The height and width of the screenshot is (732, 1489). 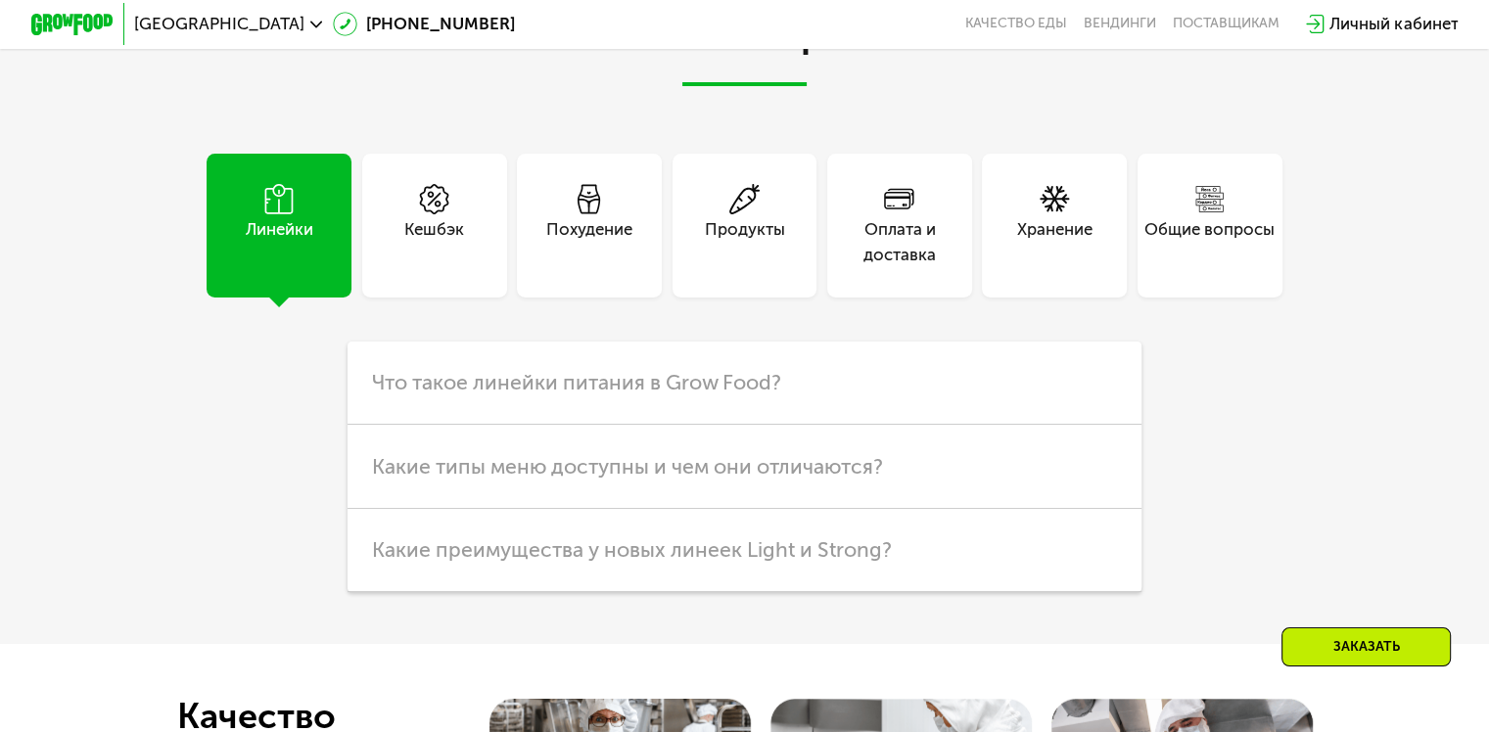 What do you see at coordinates (631, 549) in the screenshot?
I see `span: Какие преимущества у новых линеек Light и Strong?` at bounding box center [631, 549].